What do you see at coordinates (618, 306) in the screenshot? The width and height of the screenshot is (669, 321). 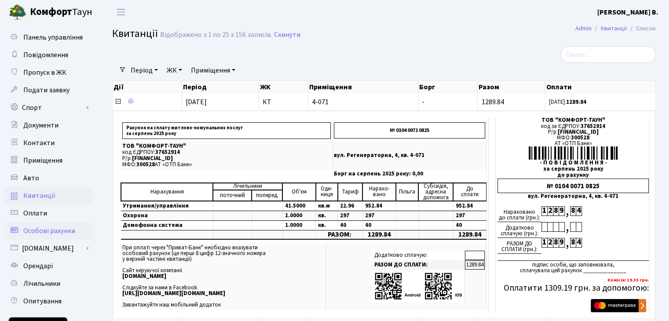 I see `img: Masterpass` at bounding box center [618, 306].